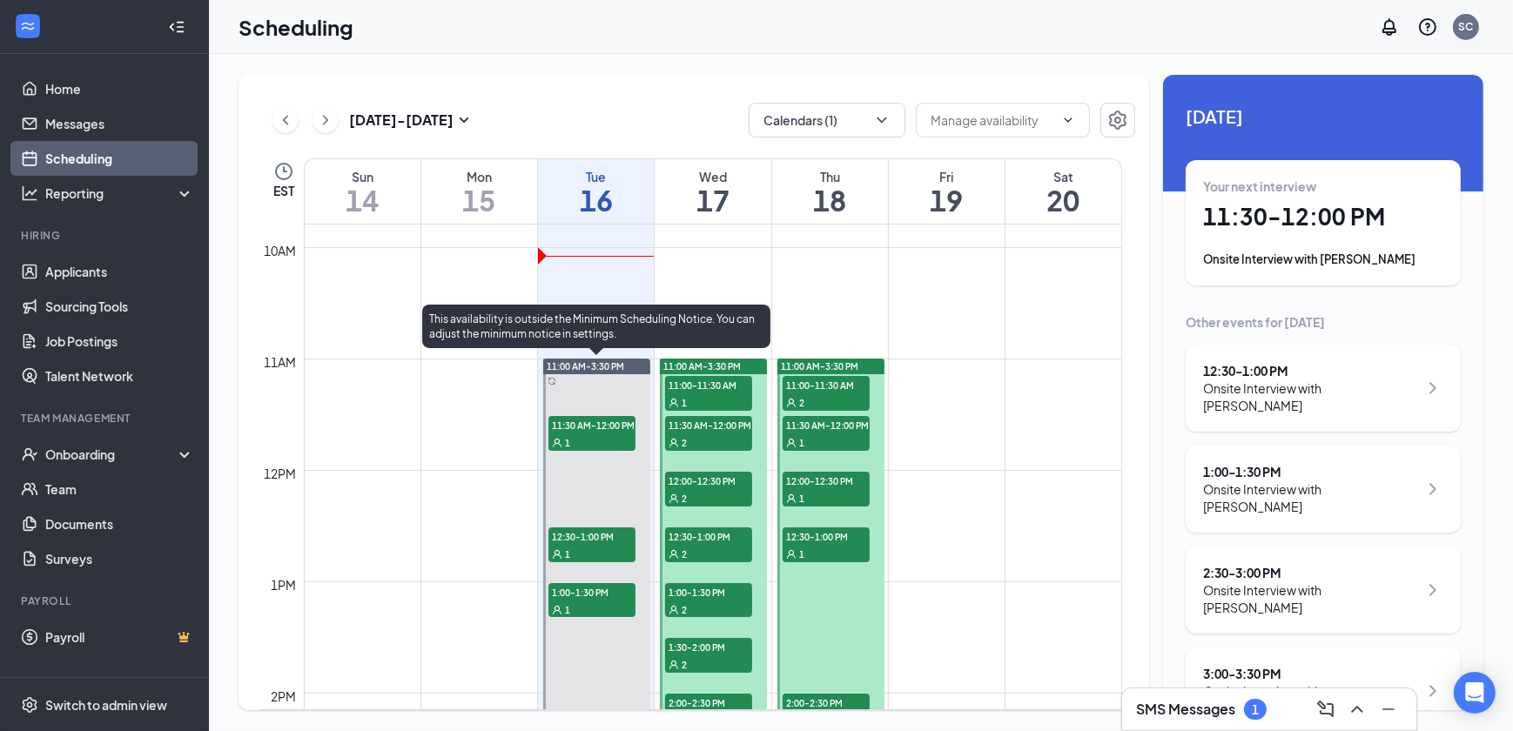 The width and height of the screenshot is (1513, 731). I want to click on svg: ChevronUp, so click(1357, 710).